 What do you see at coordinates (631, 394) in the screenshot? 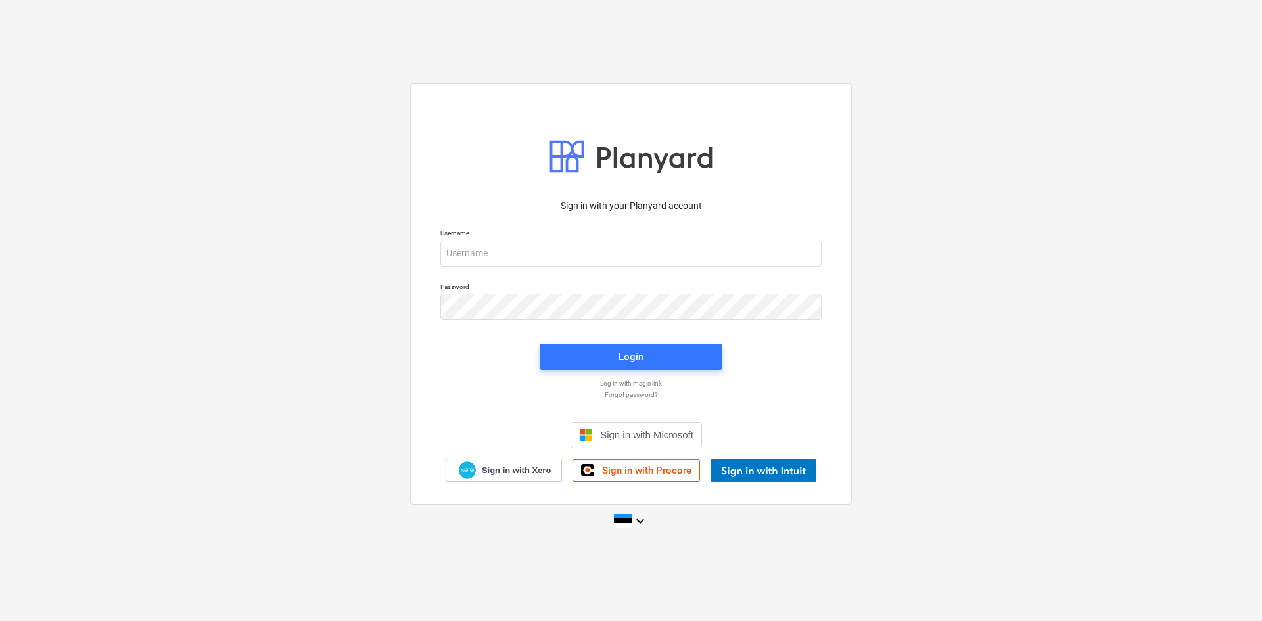
I see `p: Forgot password?` at bounding box center [631, 394].